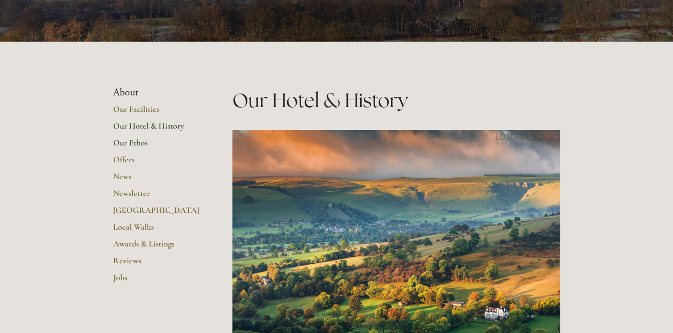 Image resolution: width=673 pixels, height=333 pixels. I want to click on a: Awards & Listings, so click(158, 247).